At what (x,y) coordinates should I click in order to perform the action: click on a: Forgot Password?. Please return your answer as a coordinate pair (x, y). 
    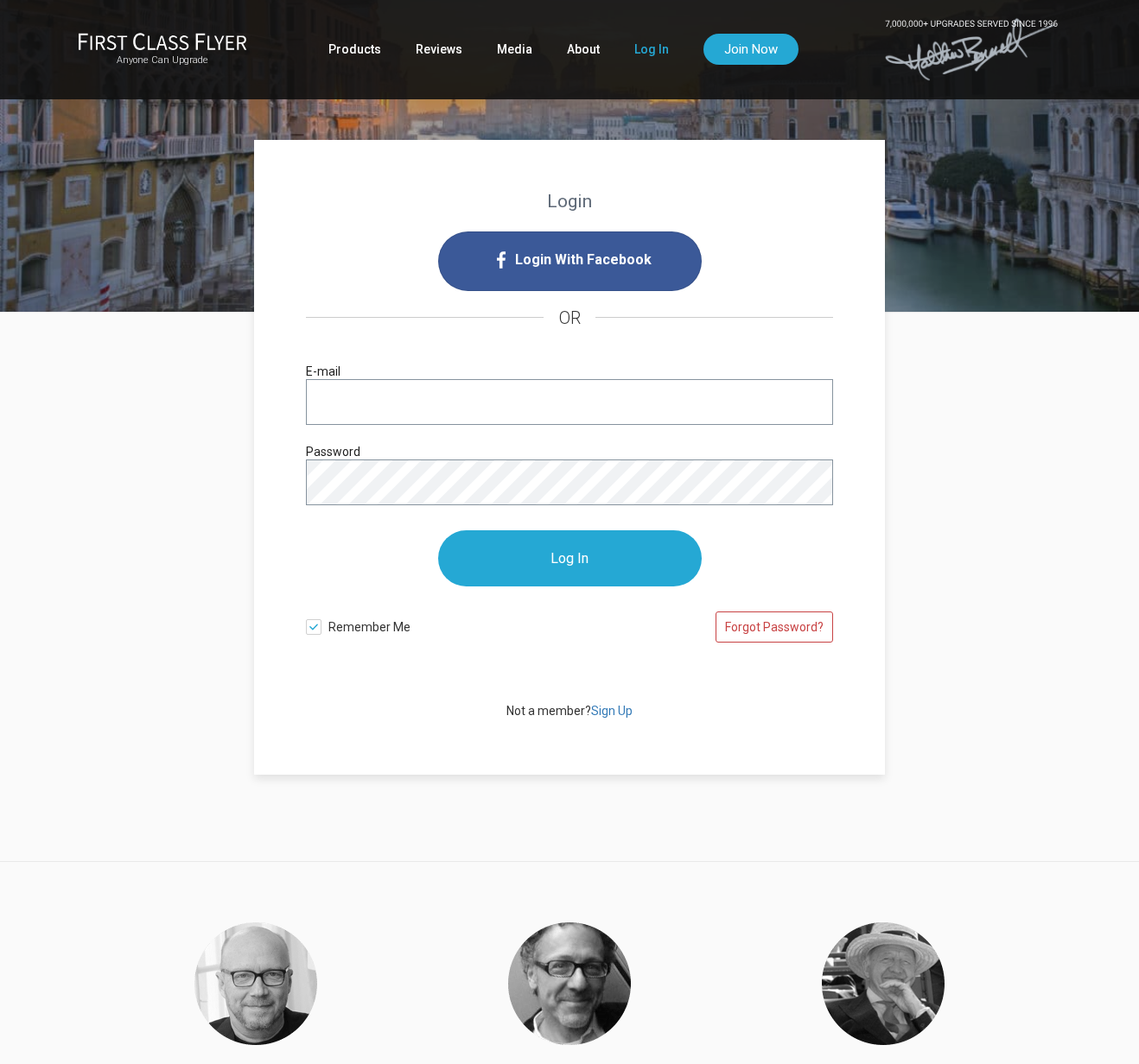
    Looking at the image, I should click on (774, 627).